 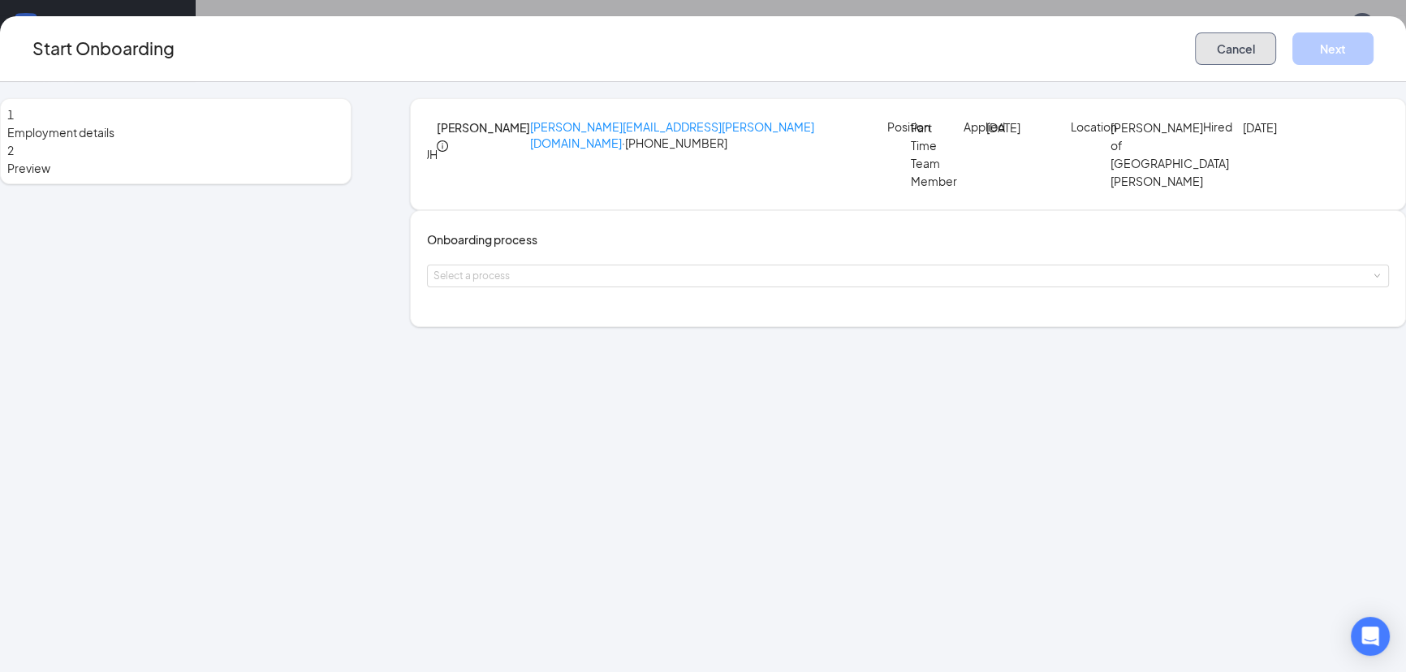 What do you see at coordinates (1333, 49) in the screenshot?
I see `button: Next` at bounding box center [1333, 49].